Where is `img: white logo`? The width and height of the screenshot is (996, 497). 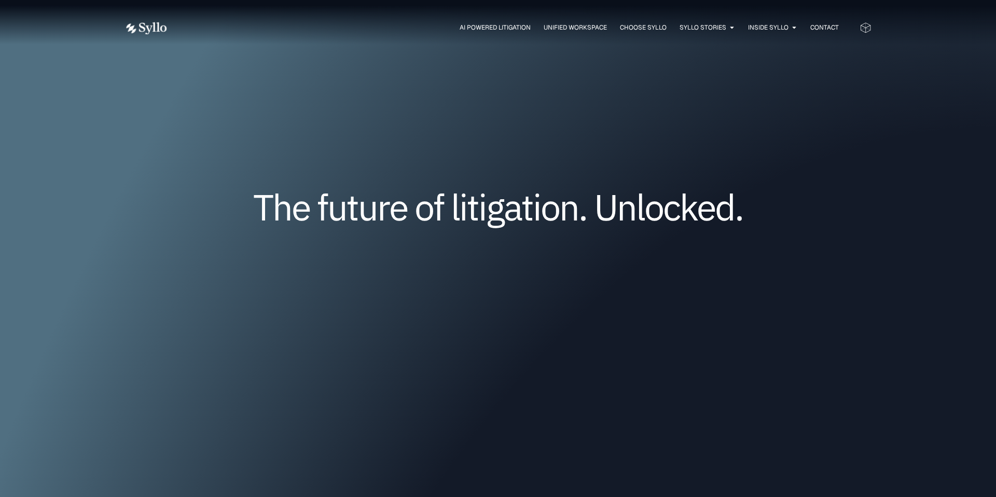 img: white logo is located at coordinates (146, 28).